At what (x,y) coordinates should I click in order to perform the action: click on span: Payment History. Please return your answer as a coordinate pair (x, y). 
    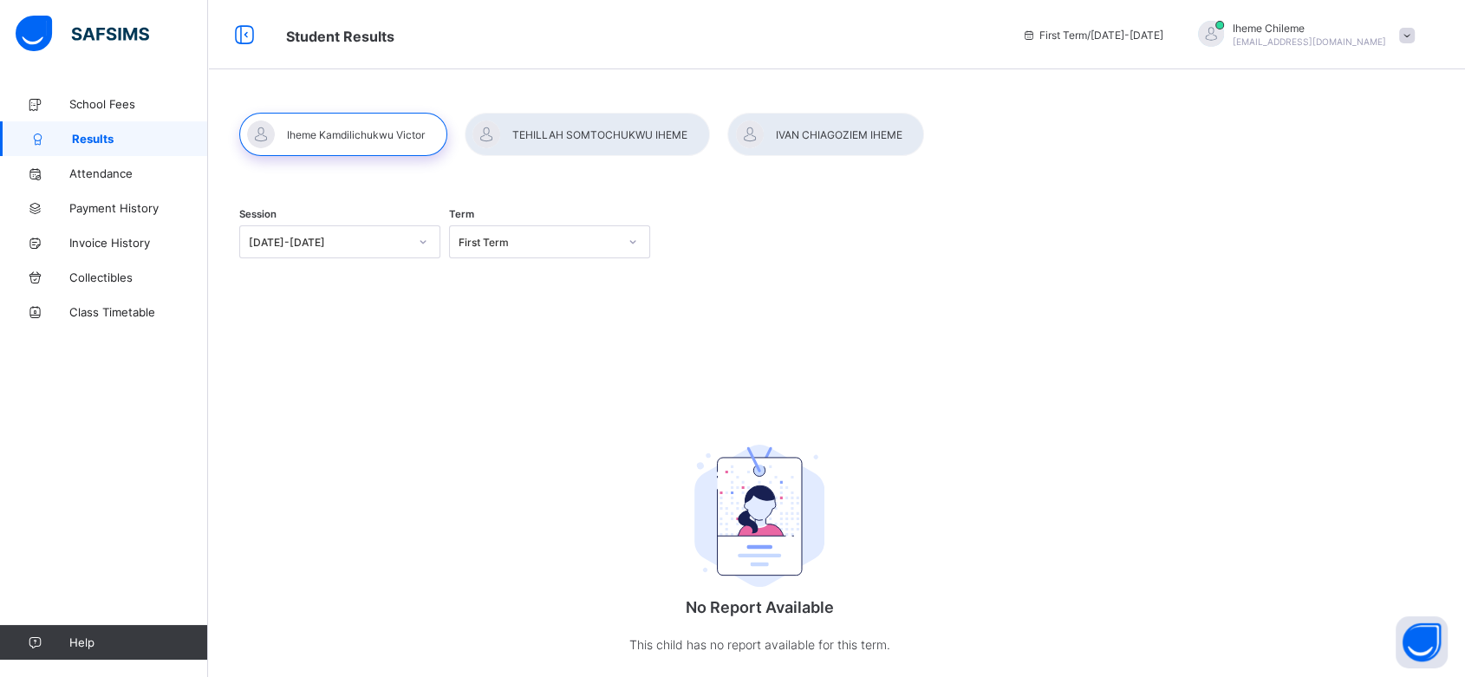
    Looking at the image, I should click on (139, 208).